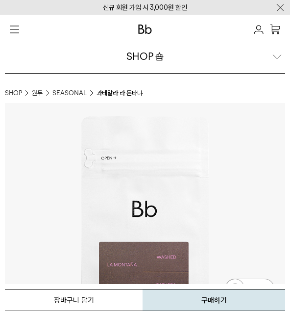 This screenshot has width=290, height=316. What do you see at coordinates (13, 93) in the screenshot?
I see `a: SHOP` at bounding box center [13, 93].